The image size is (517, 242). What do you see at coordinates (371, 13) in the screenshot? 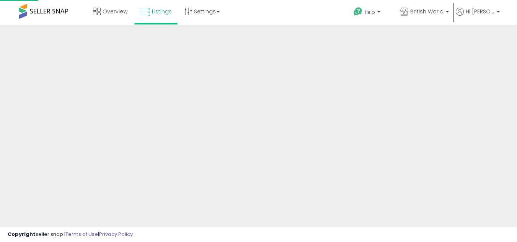
I see `a: Help` at bounding box center [371, 13].